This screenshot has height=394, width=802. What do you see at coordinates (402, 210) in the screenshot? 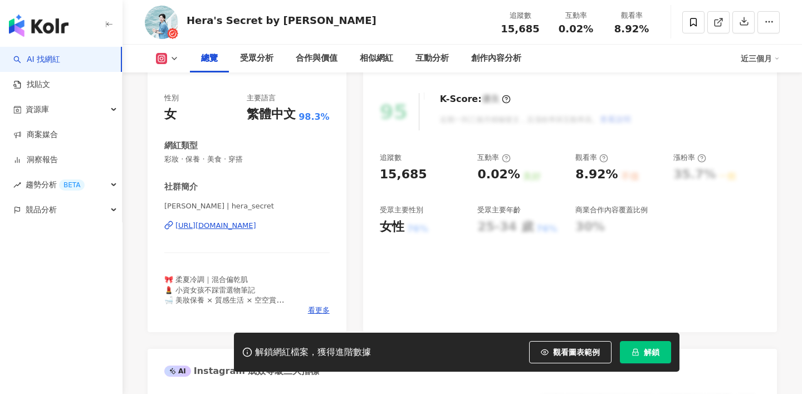
I see `div: 受眾主要性別` at bounding box center [402, 210].